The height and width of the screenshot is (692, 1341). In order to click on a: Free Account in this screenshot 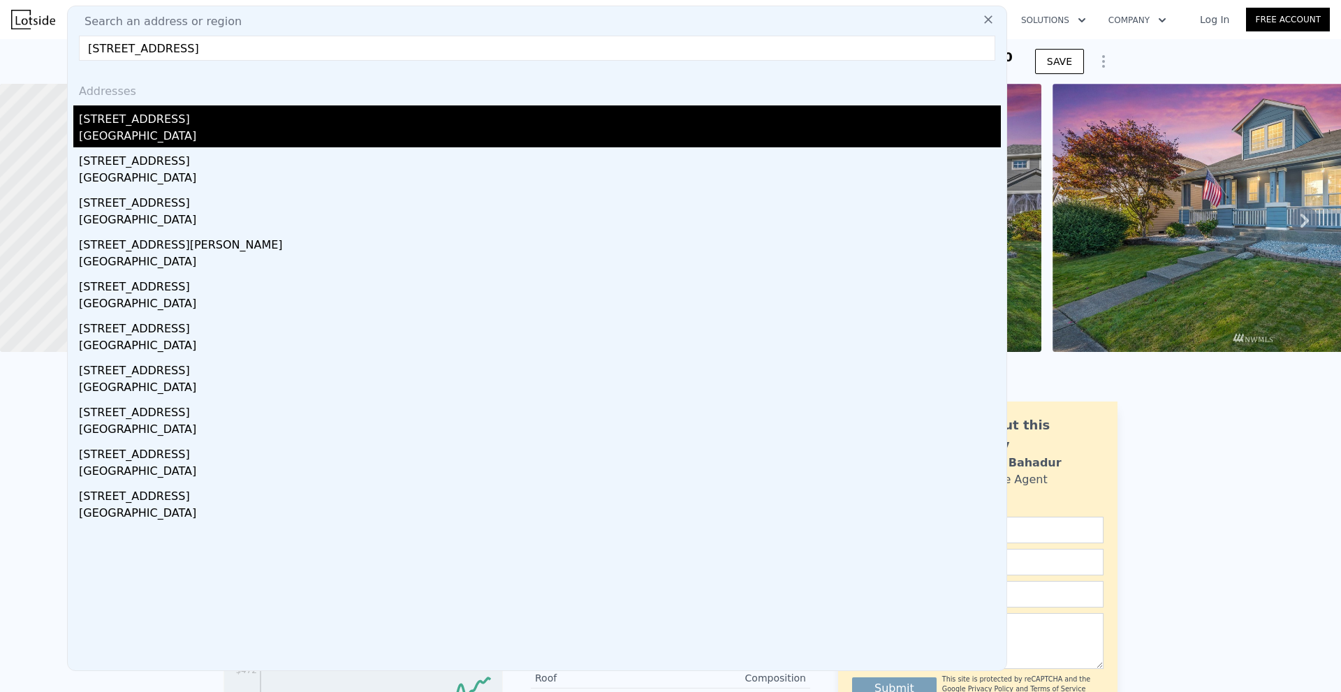, I will do `click(1288, 20)`.